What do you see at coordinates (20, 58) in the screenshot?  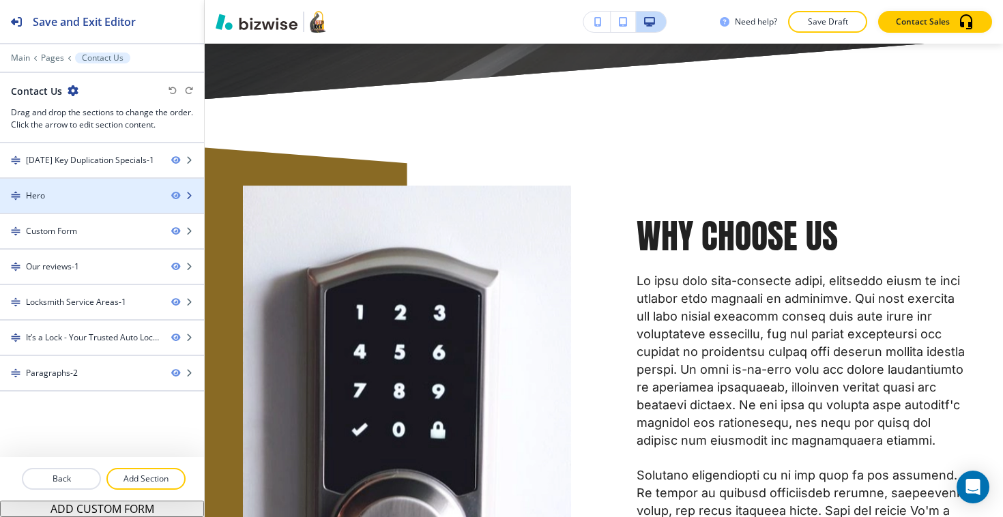 I see `button: Main` at bounding box center [20, 58].